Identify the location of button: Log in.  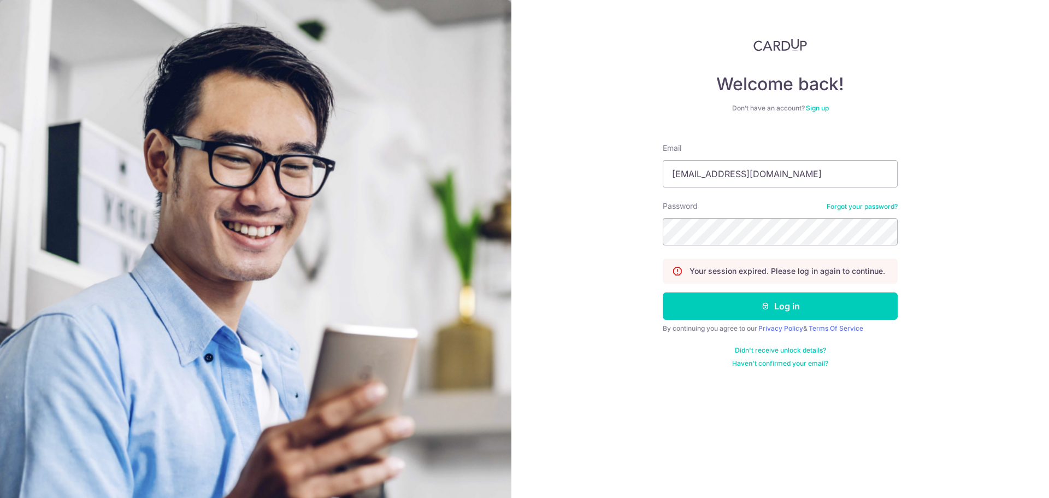
(780, 306).